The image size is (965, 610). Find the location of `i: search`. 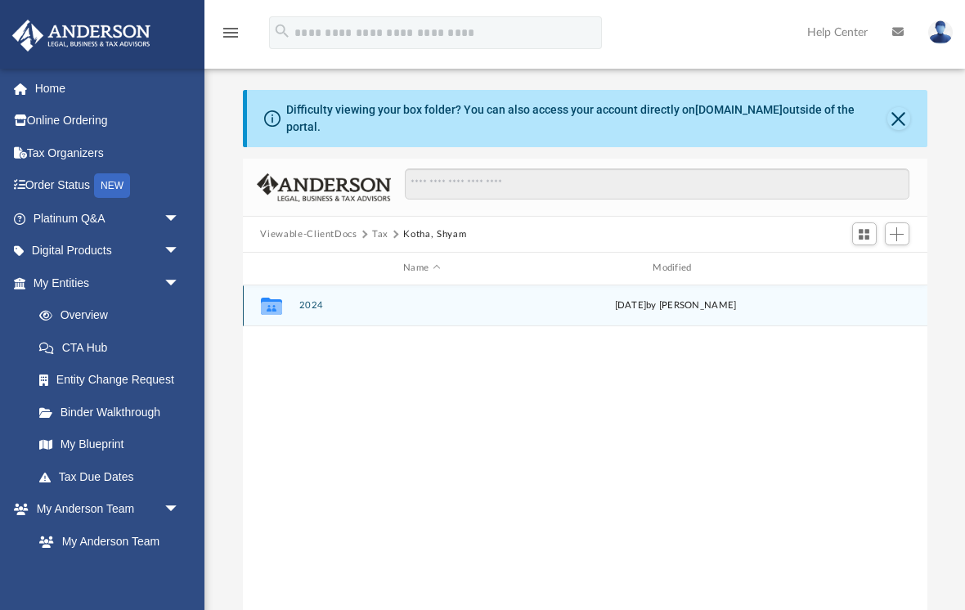

i: search is located at coordinates (282, 31).